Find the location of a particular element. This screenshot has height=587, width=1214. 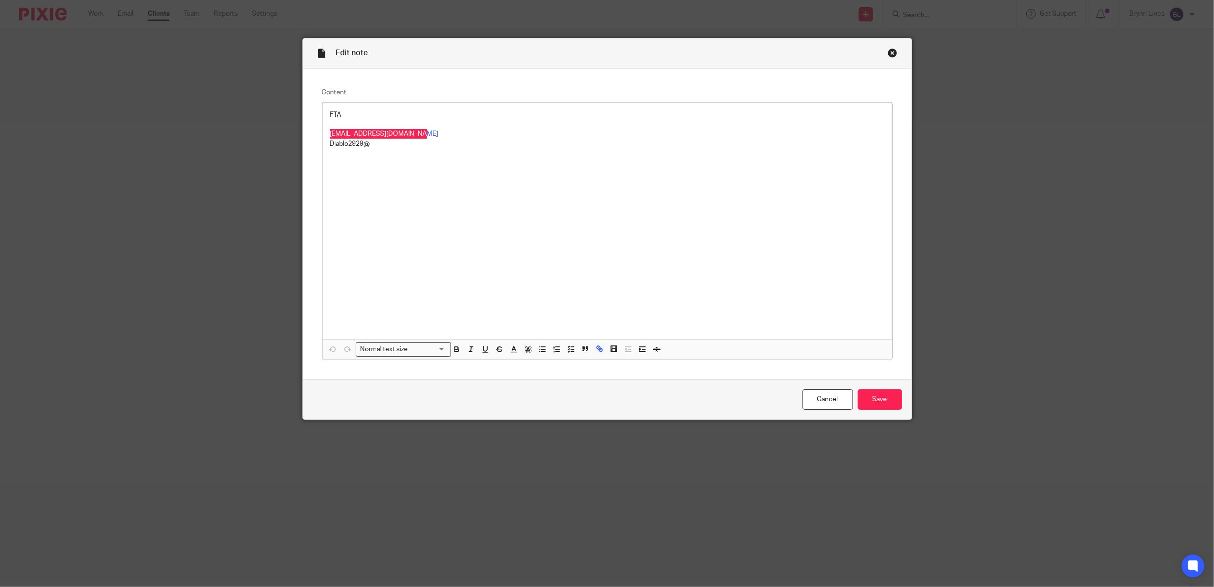

label: Content is located at coordinates (607, 92).